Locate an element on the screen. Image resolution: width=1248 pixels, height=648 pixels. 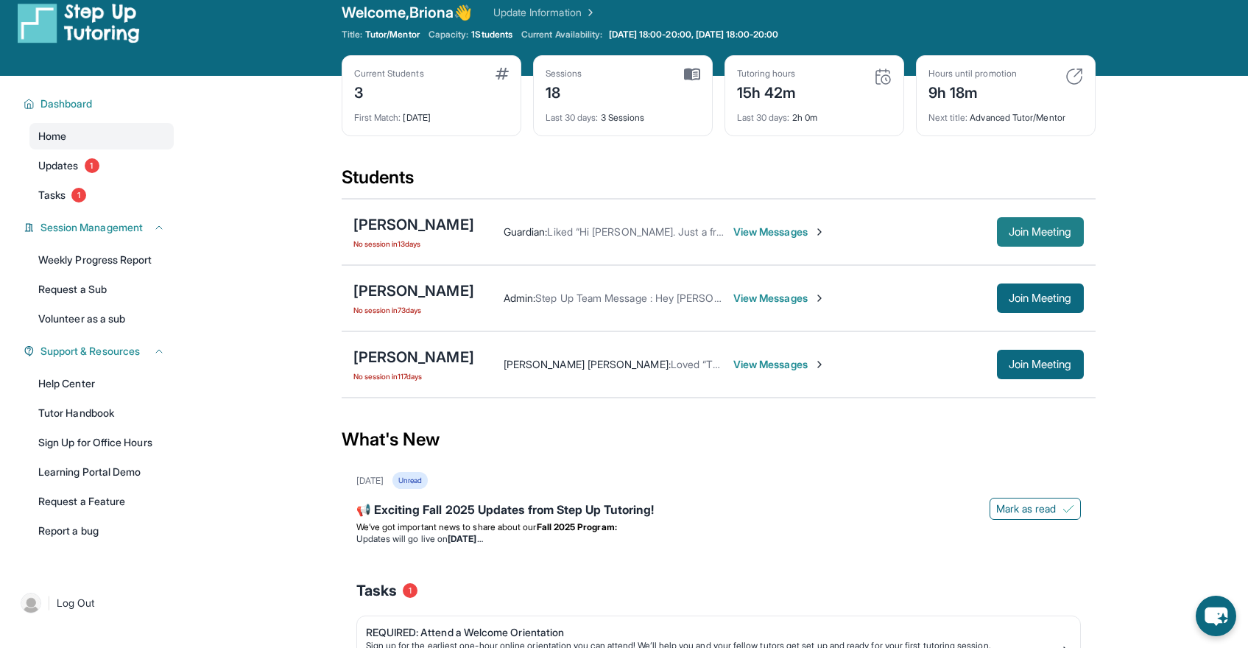
div: Current Students is located at coordinates (389, 74).